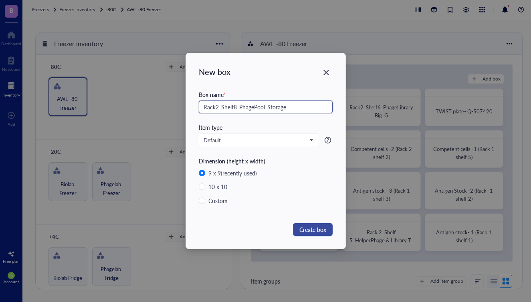  Describe the element at coordinates (266, 107) in the screenshot. I see `input: e.g. DNA protein` at that location.